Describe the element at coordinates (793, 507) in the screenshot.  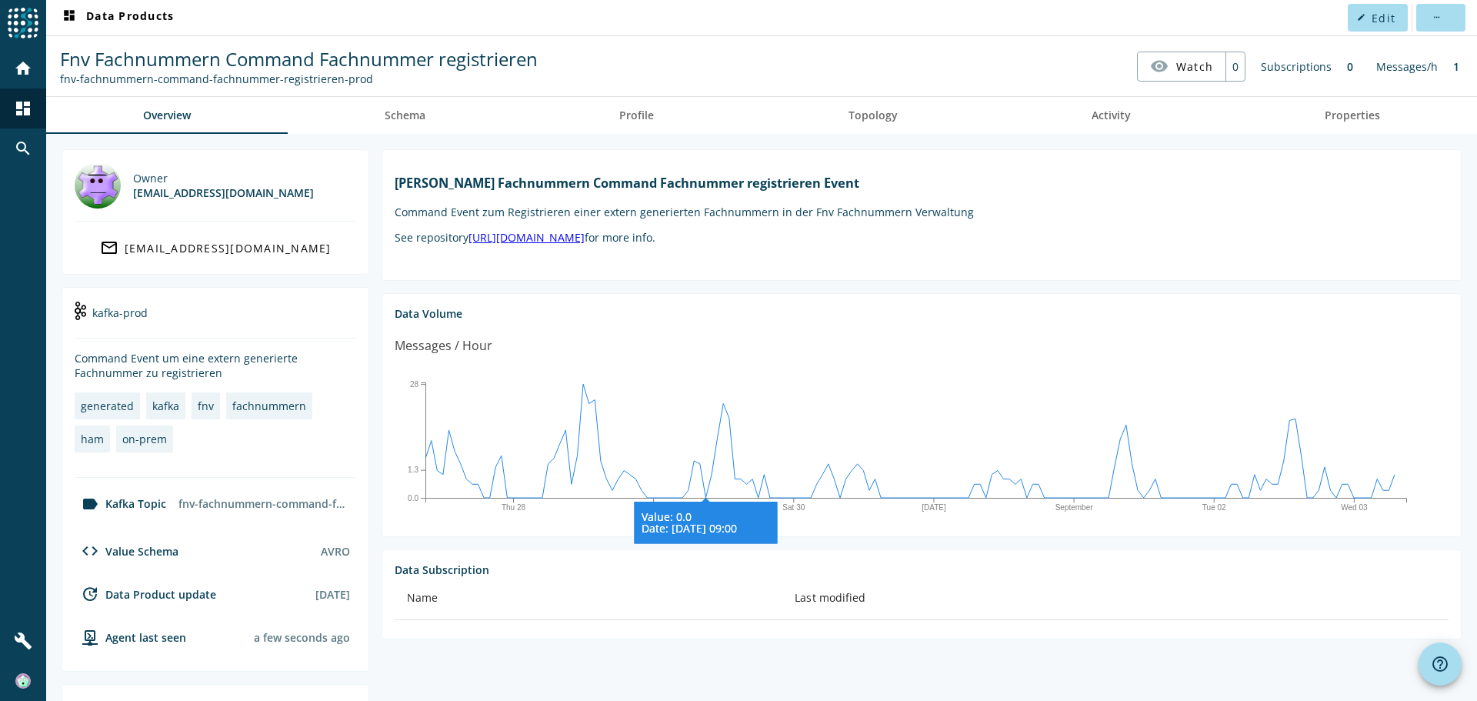
I see `text: Sat 30` at that location.